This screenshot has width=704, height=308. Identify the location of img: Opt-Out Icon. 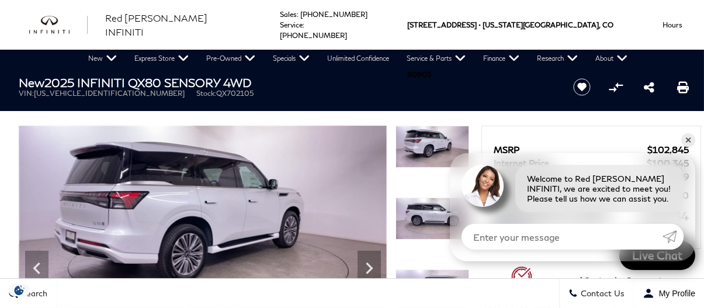
(19, 290).